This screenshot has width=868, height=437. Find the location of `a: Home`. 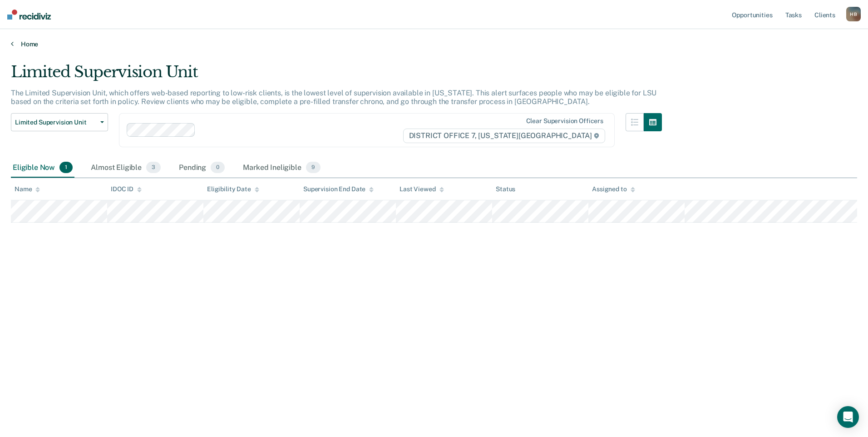

a: Home is located at coordinates (434, 44).